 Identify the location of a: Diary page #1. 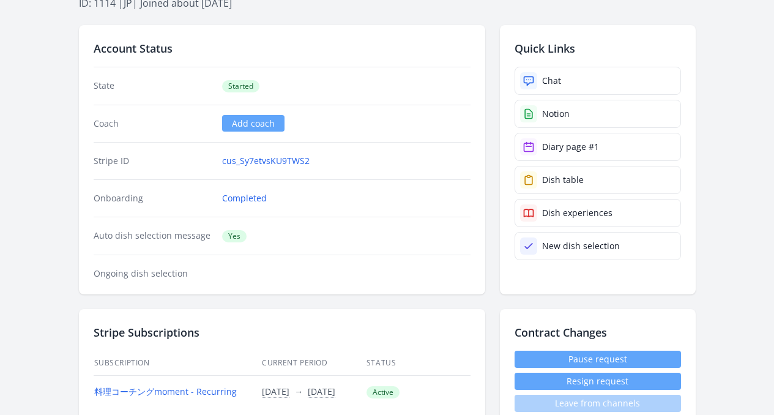
(598, 147).